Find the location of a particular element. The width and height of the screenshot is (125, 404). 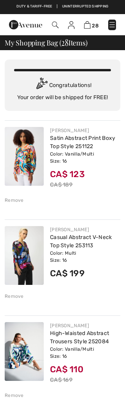

a: 1ère Avenue is located at coordinates (25, 24).